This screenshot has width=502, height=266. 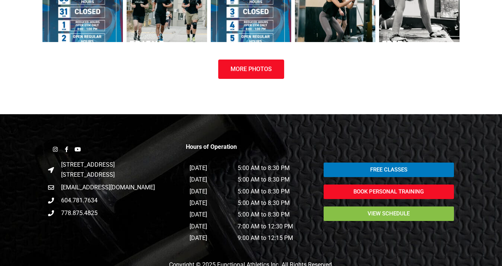 What do you see at coordinates (388, 170) in the screenshot?
I see `span: Free Classes` at bounding box center [388, 170].